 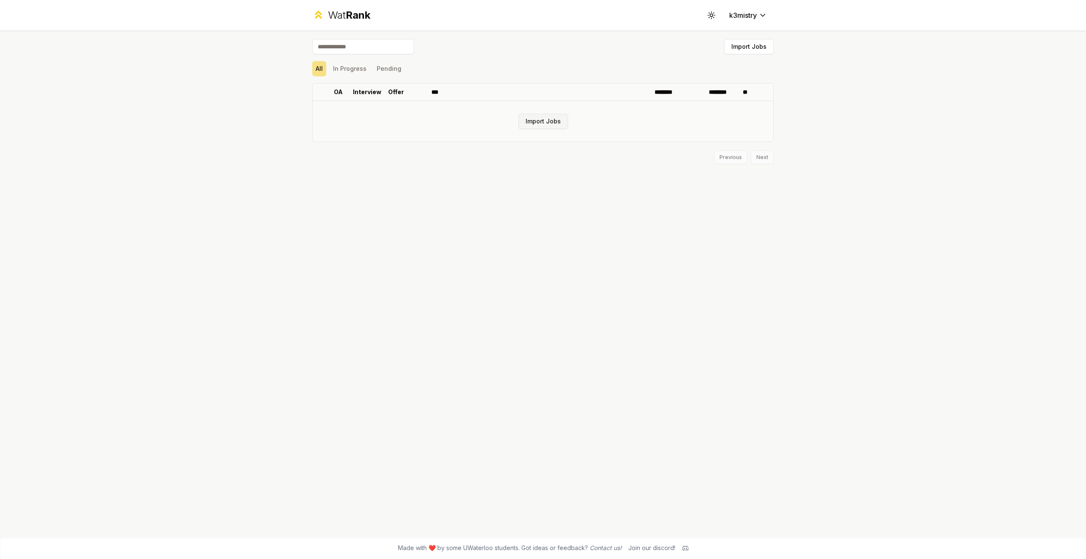 What do you see at coordinates (341, 15) in the screenshot?
I see `a: WatRank` at bounding box center [341, 15].